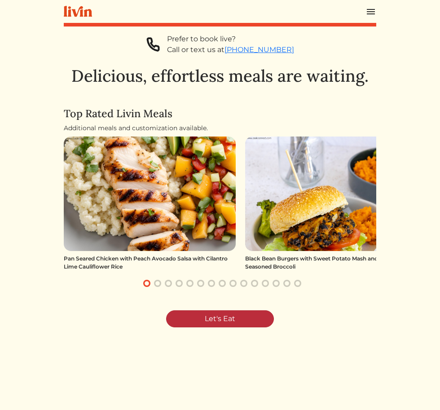 This screenshot has width=440, height=410. I want to click on div: Call or text us at, so click(230, 50).